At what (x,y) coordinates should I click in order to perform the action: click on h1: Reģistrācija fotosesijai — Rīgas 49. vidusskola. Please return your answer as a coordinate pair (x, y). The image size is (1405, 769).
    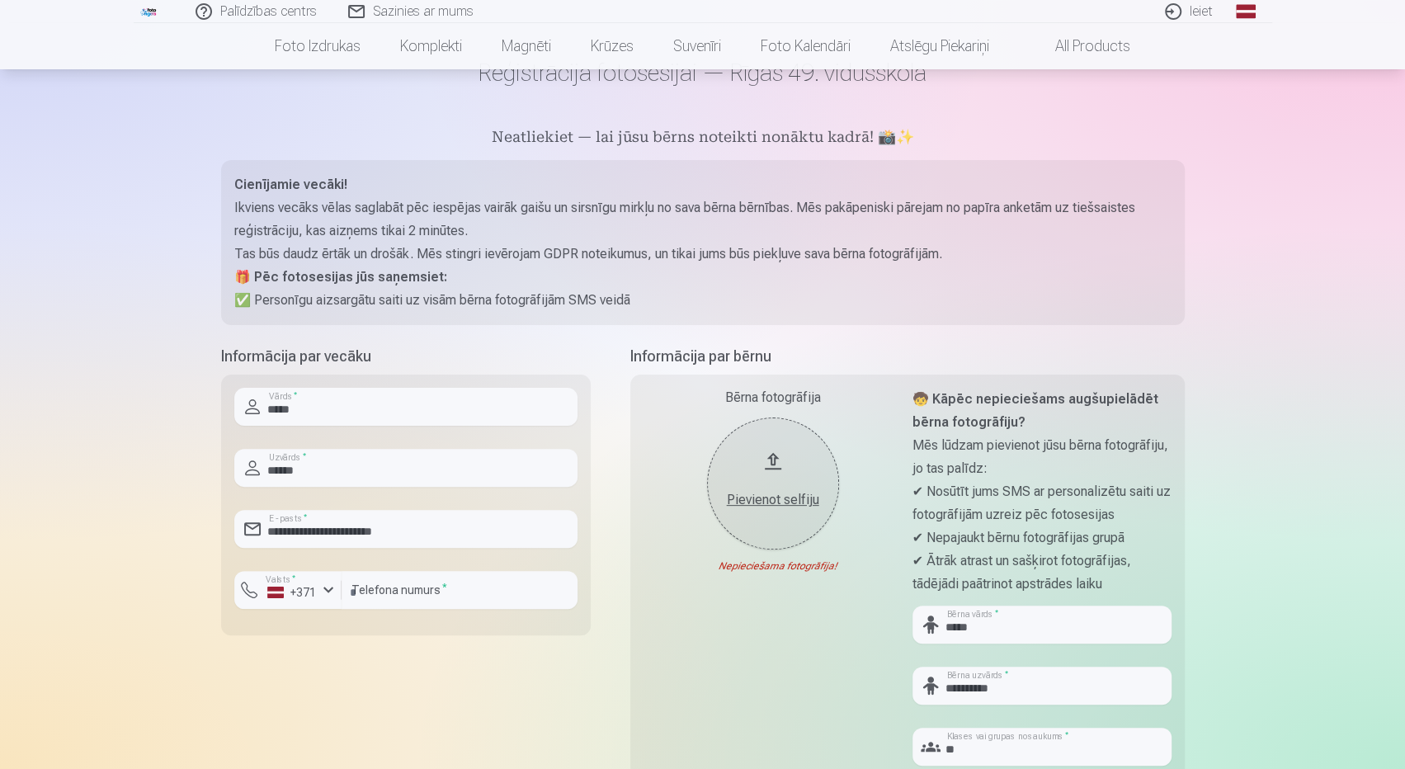
    Looking at the image, I should click on (703, 73).